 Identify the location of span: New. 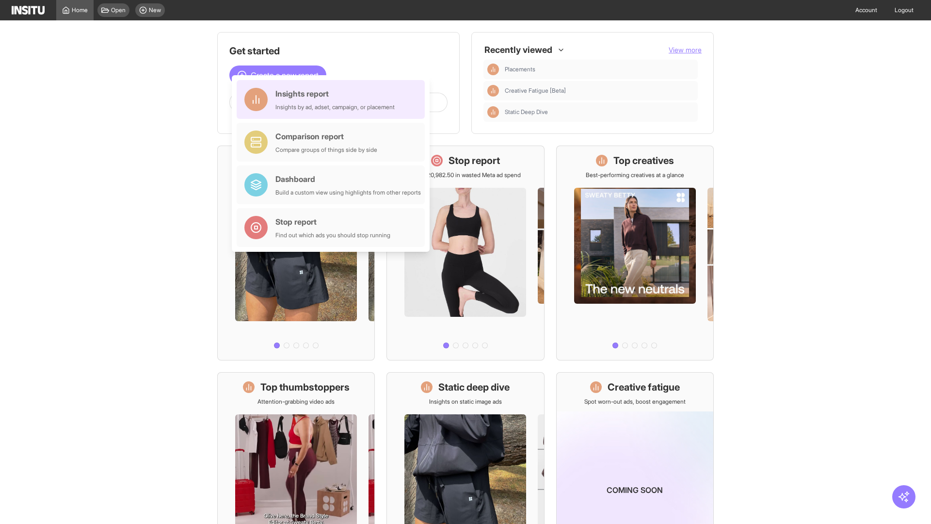
(155, 10).